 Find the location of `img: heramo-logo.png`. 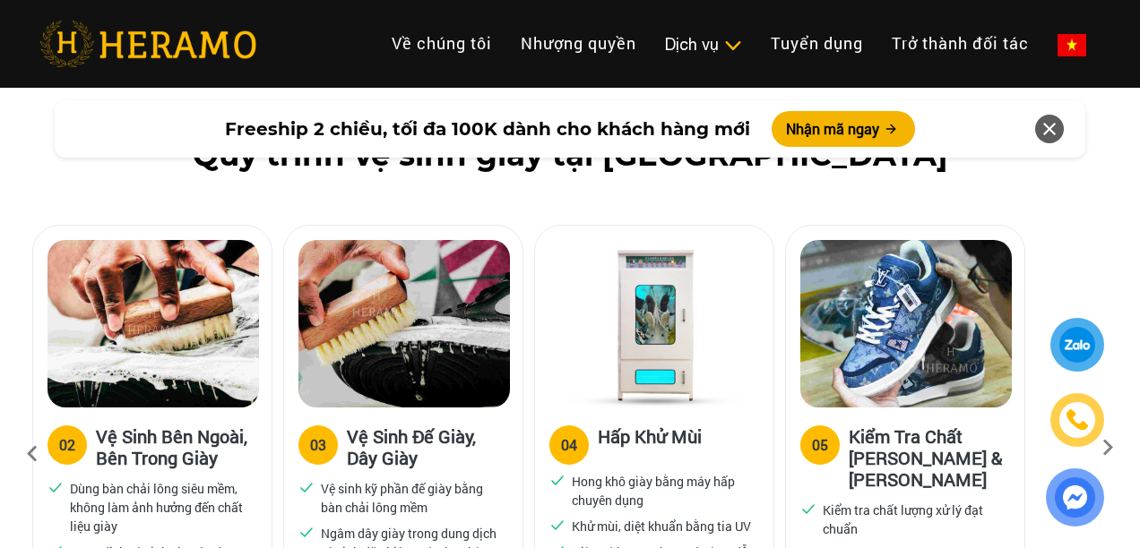

img: heramo-logo.png is located at coordinates (148, 44).